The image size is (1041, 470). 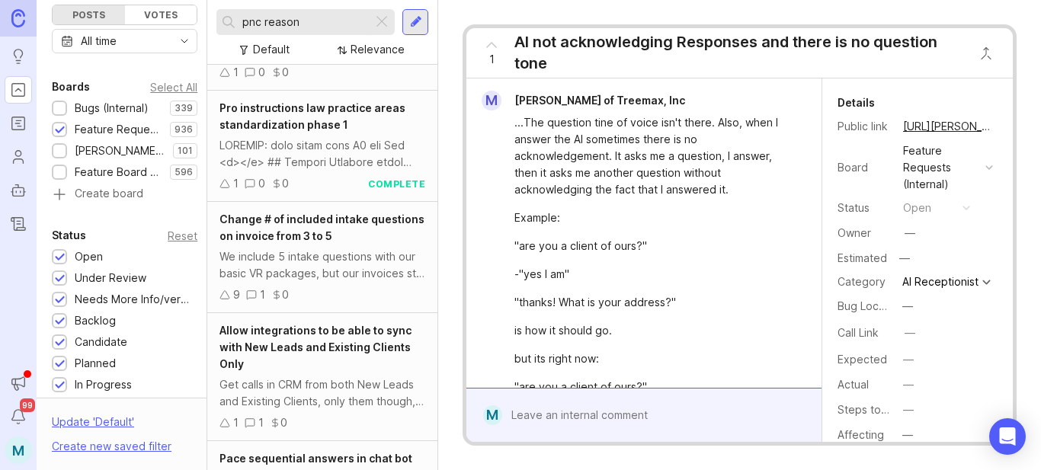 What do you see at coordinates (18, 157) in the screenshot?
I see `a: Users` at bounding box center [18, 157].